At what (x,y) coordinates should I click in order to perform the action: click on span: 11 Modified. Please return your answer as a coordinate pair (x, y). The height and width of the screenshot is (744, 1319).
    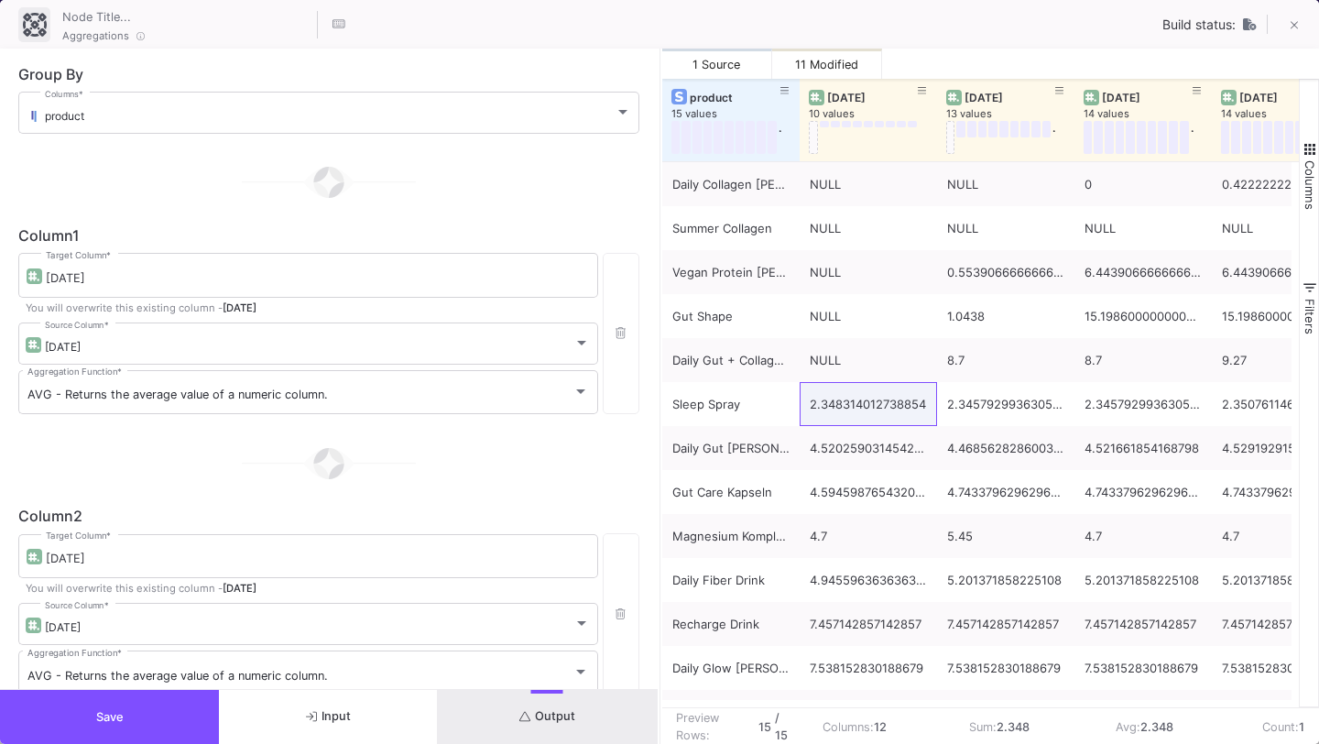
    Looking at the image, I should click on (826, 64).